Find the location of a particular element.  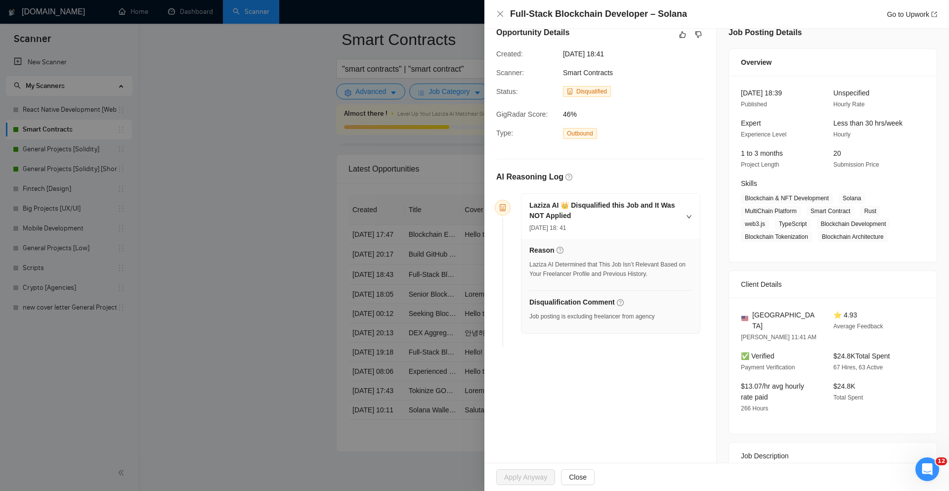

span: Expert is located at coordinates (751, 123).